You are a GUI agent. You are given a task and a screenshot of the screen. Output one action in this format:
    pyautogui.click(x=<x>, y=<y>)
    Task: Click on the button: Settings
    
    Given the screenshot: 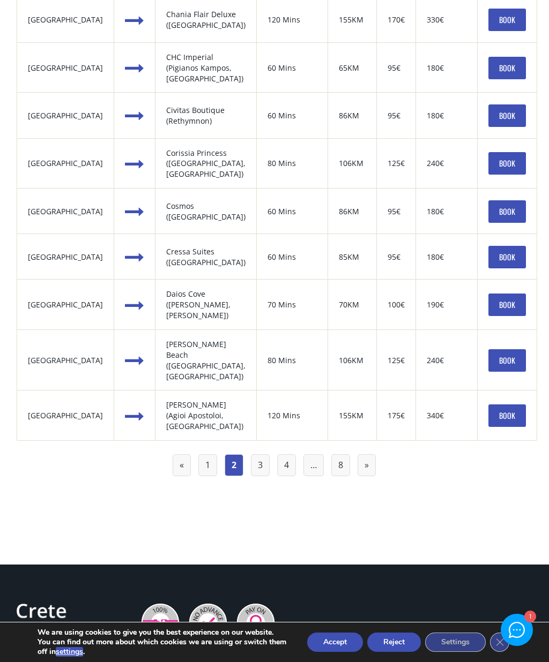 What is the action you would take?
    pyautogui.click(x=455, y=643)
    